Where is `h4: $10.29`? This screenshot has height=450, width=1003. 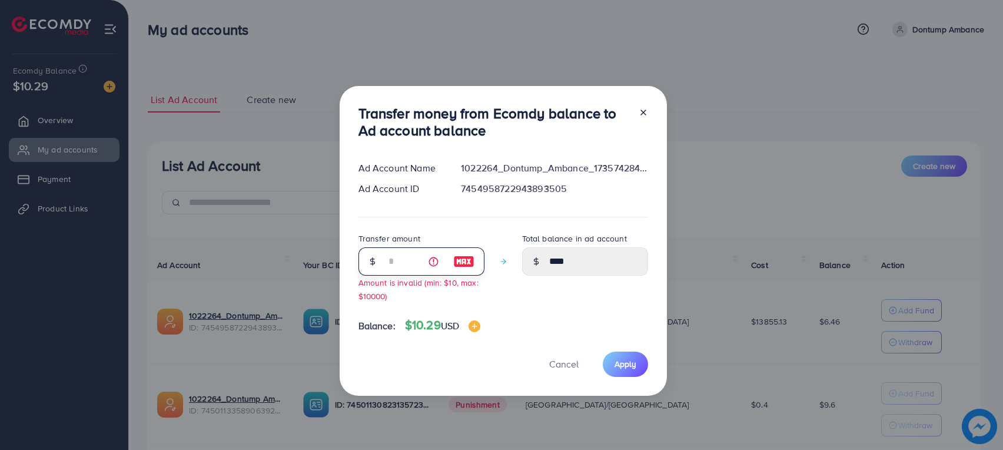 h4: $10.29 is located at coordinates (443, 325).